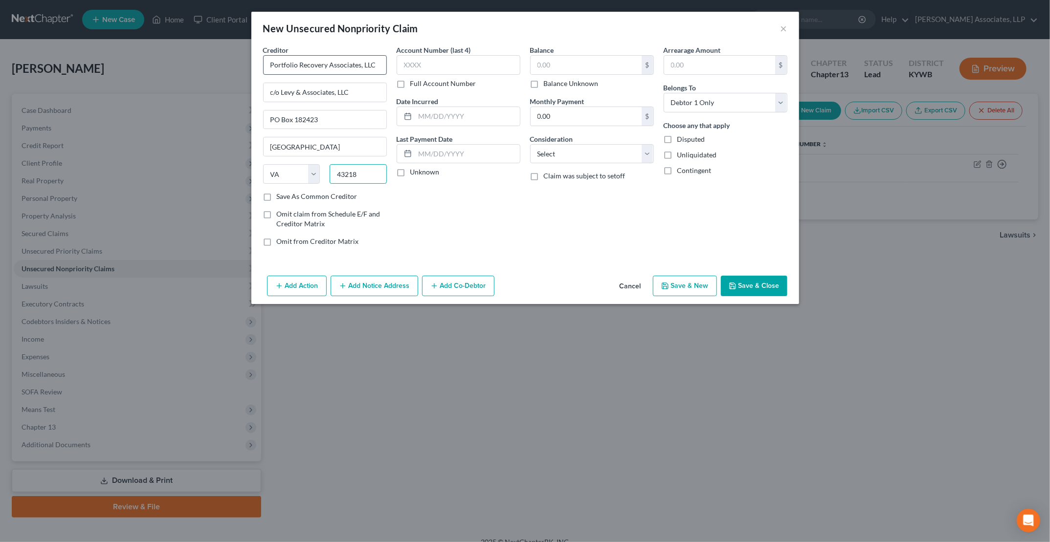 The image size is (1050, 542). Describe the element at coordinates (551, 139) in the screenshot. I see `label: Consideration` at that location.